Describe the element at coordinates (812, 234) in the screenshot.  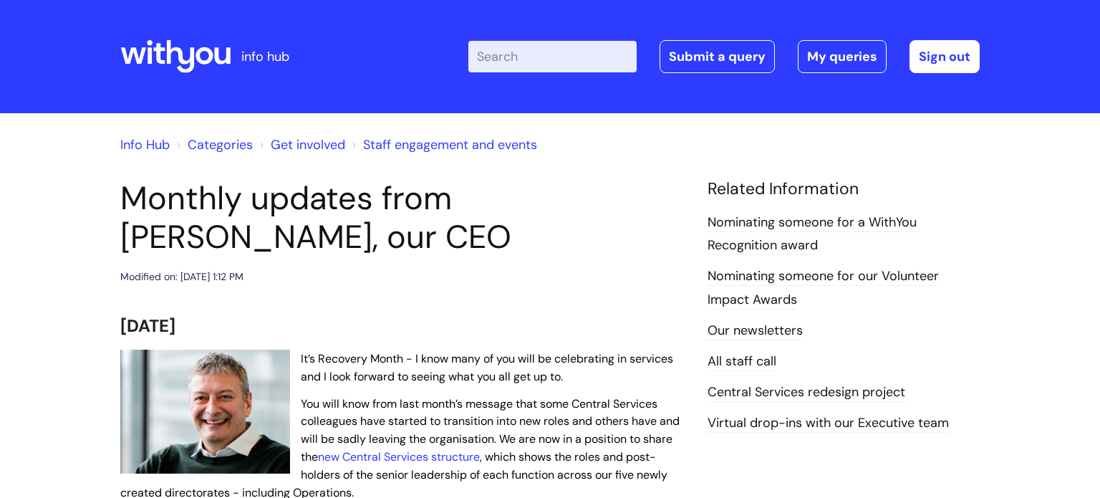
I see `a: Nominating someone for a WithYou Recognition award` at that location.